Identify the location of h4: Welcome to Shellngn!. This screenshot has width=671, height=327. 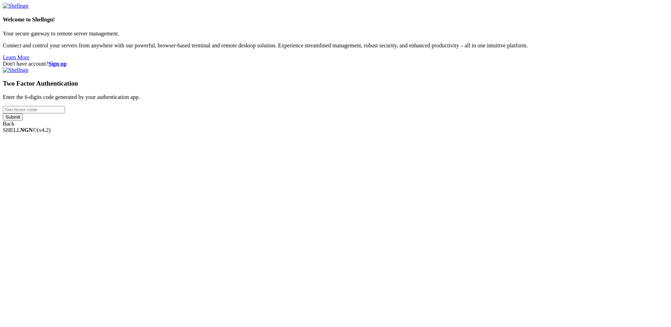
(336, 20).